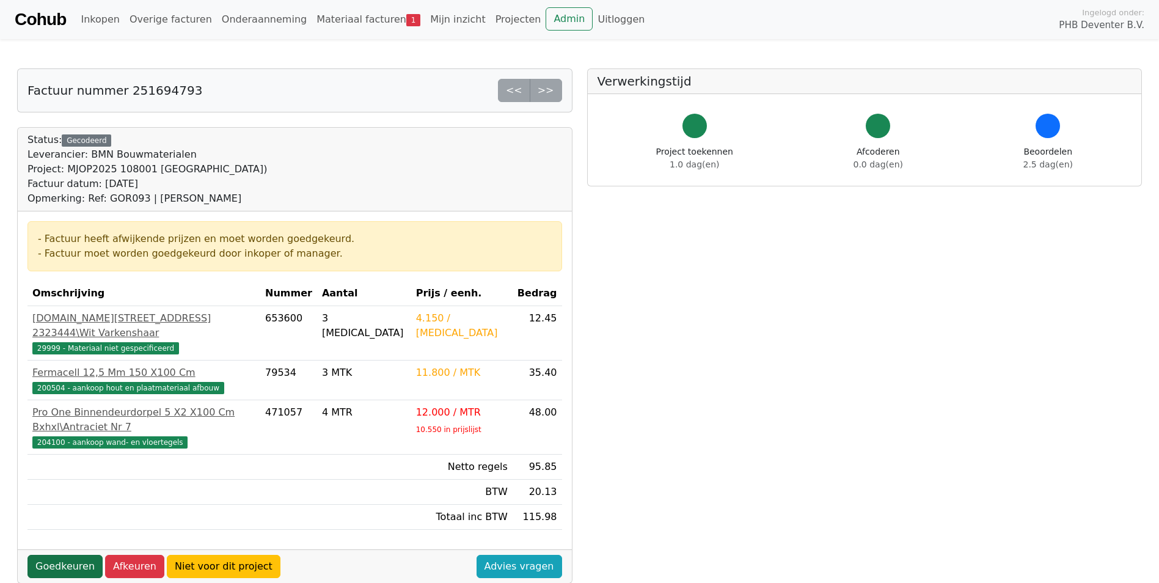  Describe the element at coordinates (144, 373) in the screenshot. I see `div: Fermacell 12,5 Mm 150 X100 Cm` at that location.